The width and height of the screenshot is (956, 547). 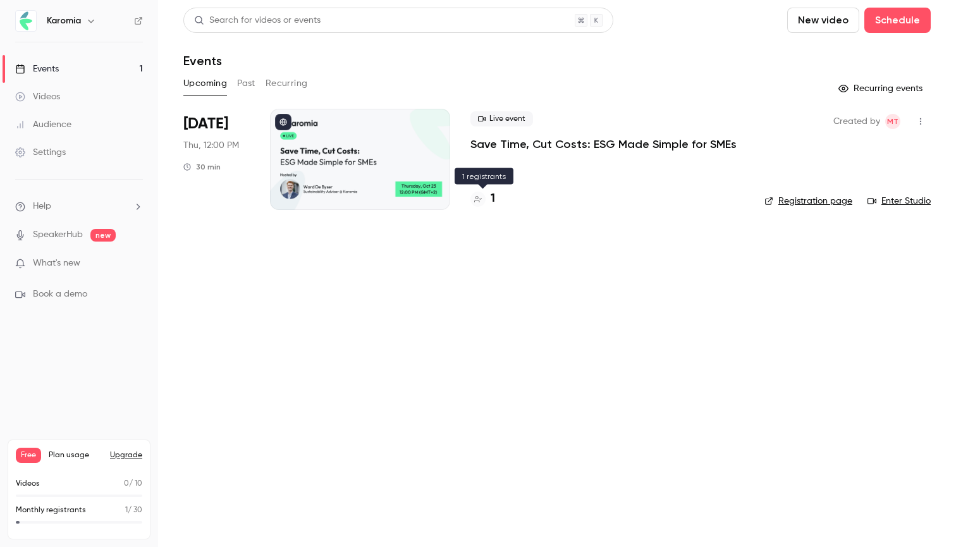 What do you see at coordinates (75, 455) in the screenshot?
I see `span: Plan usage` at bounding box center [75, 455].